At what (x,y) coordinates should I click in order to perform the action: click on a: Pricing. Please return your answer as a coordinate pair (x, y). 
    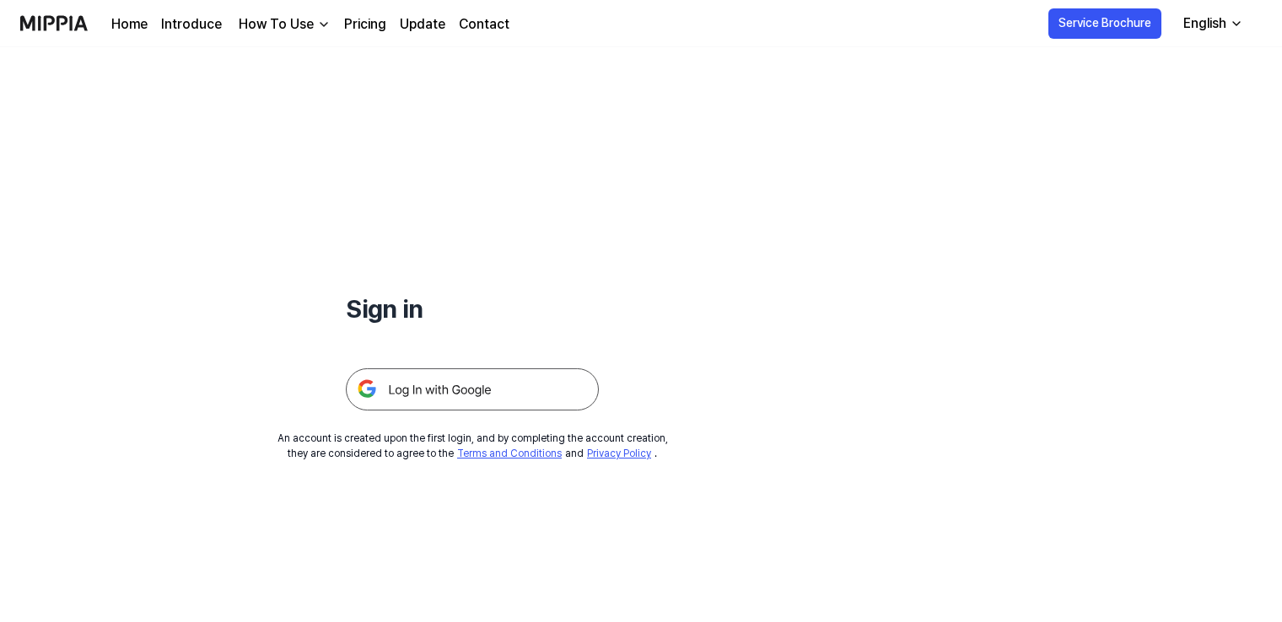
    Looking at the image, I should click on (365, 24).